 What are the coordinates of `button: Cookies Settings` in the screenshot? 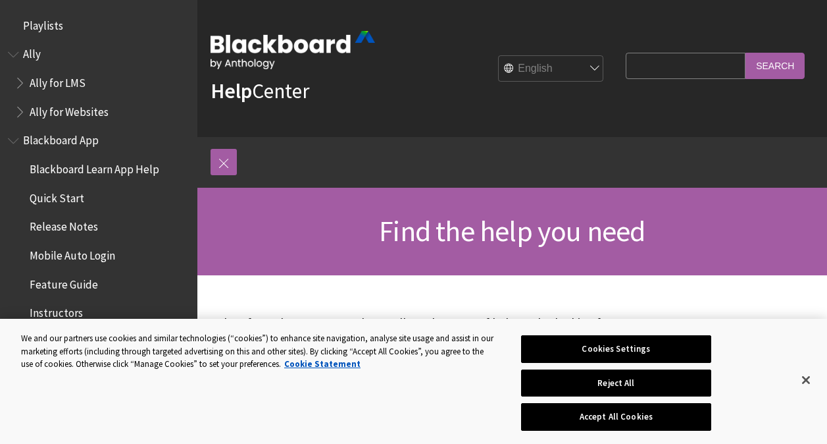 It's located at (616, 349).